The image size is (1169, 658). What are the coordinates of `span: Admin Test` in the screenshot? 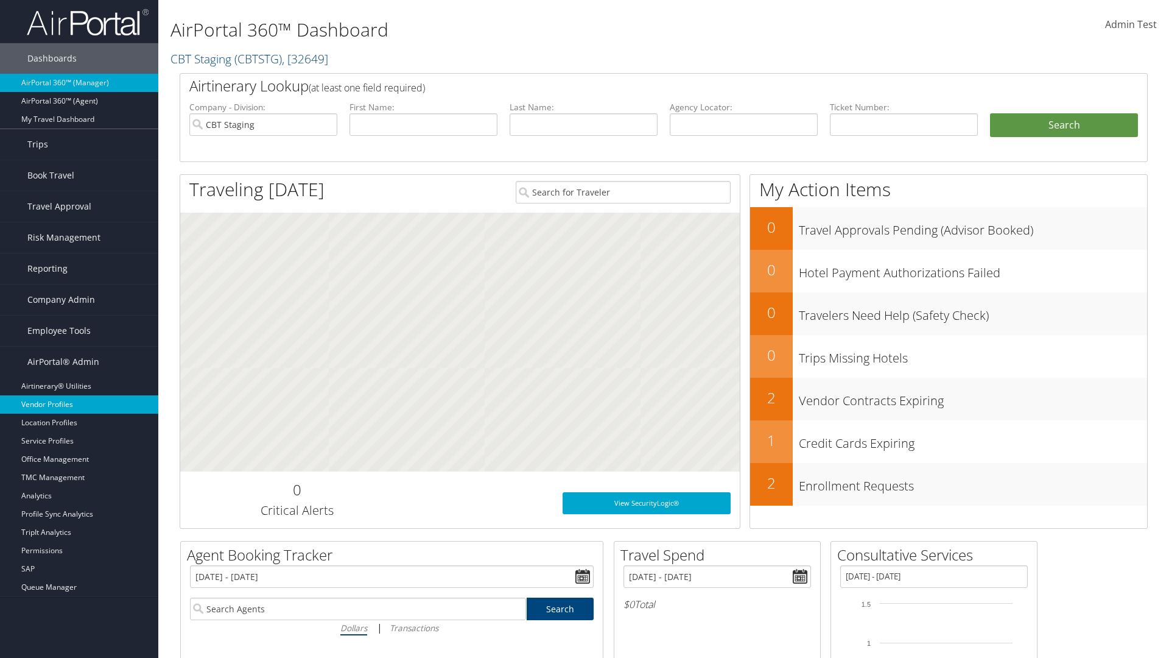 It's located at (1131, 24).